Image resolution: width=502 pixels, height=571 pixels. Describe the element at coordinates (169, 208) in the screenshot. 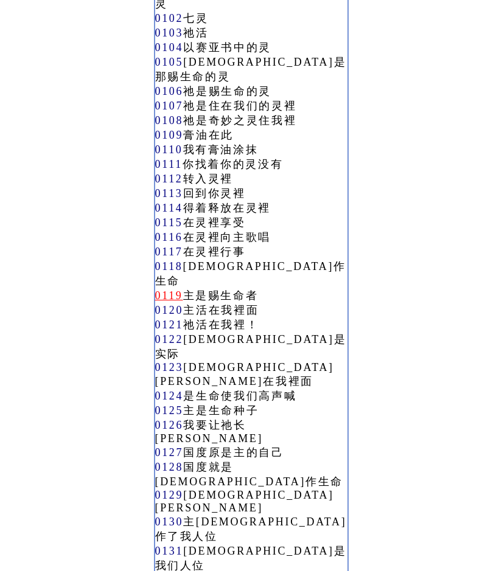

I see `a: 0114` at that location.